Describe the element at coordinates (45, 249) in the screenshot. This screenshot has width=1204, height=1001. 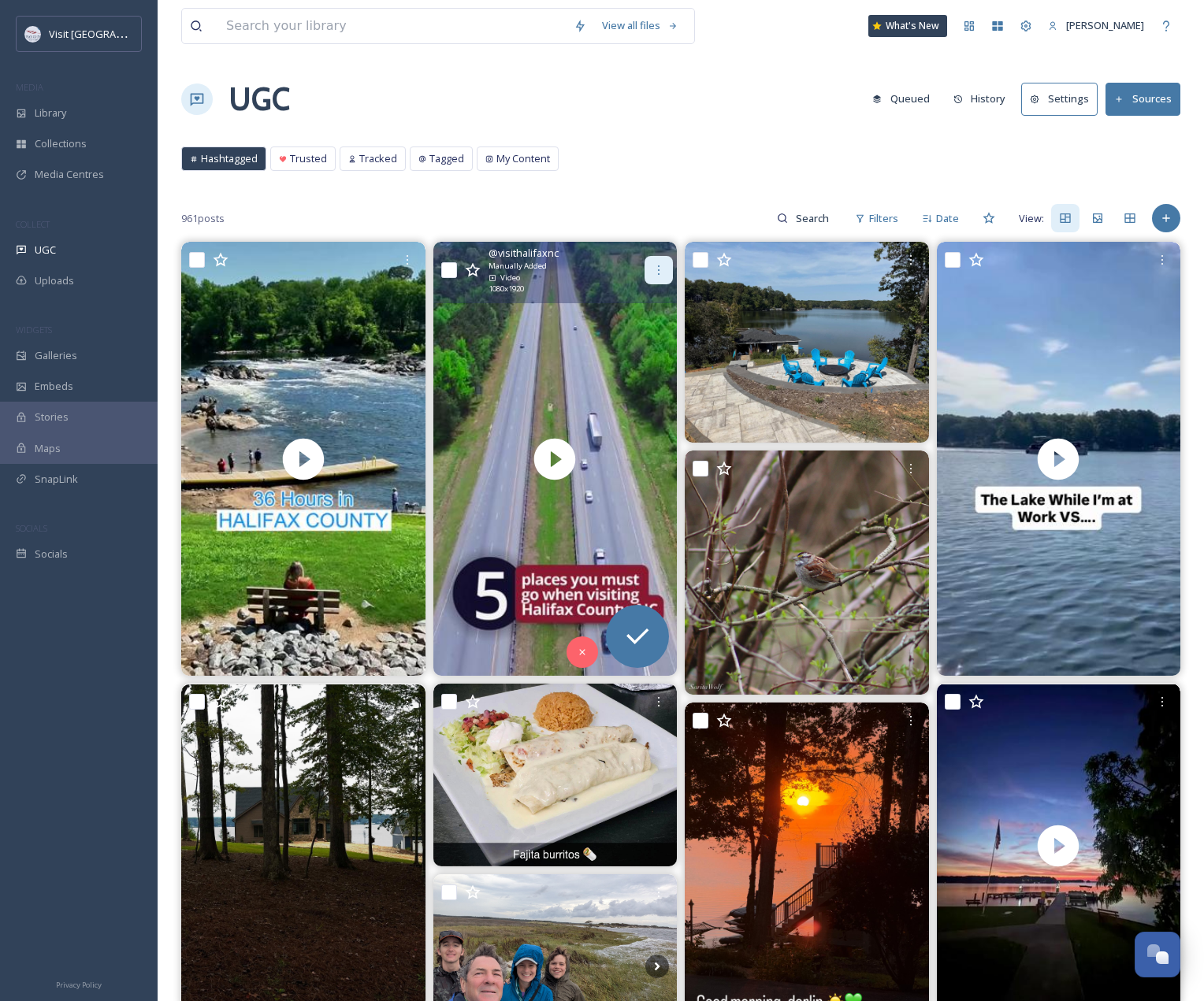
I see `span: UGC` at that location.